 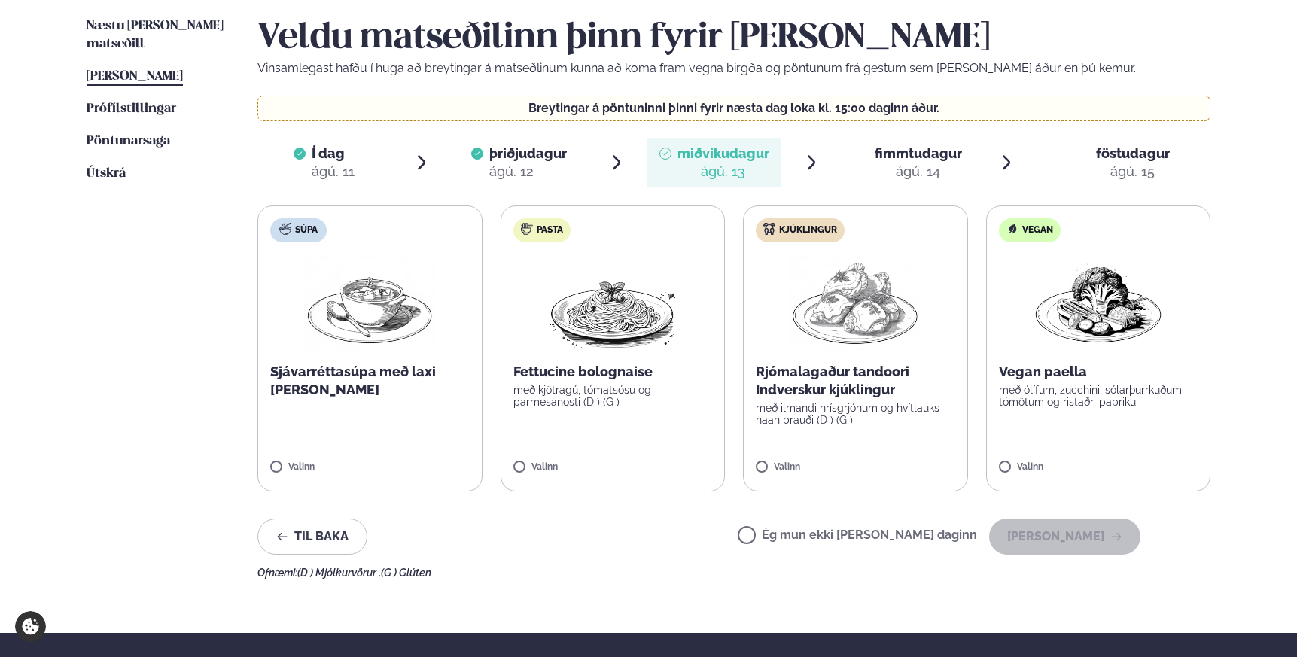 I want to click on div: ágú. 14, so click(x=919, y=172).